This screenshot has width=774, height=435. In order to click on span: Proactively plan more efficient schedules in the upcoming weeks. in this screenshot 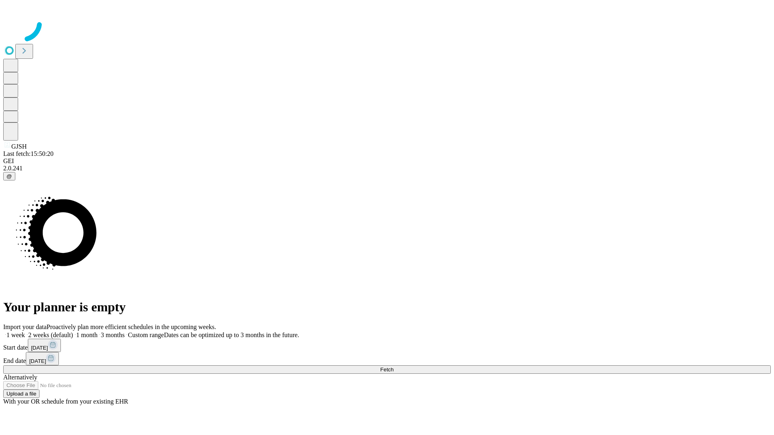, I will do `click(131, 327)`.